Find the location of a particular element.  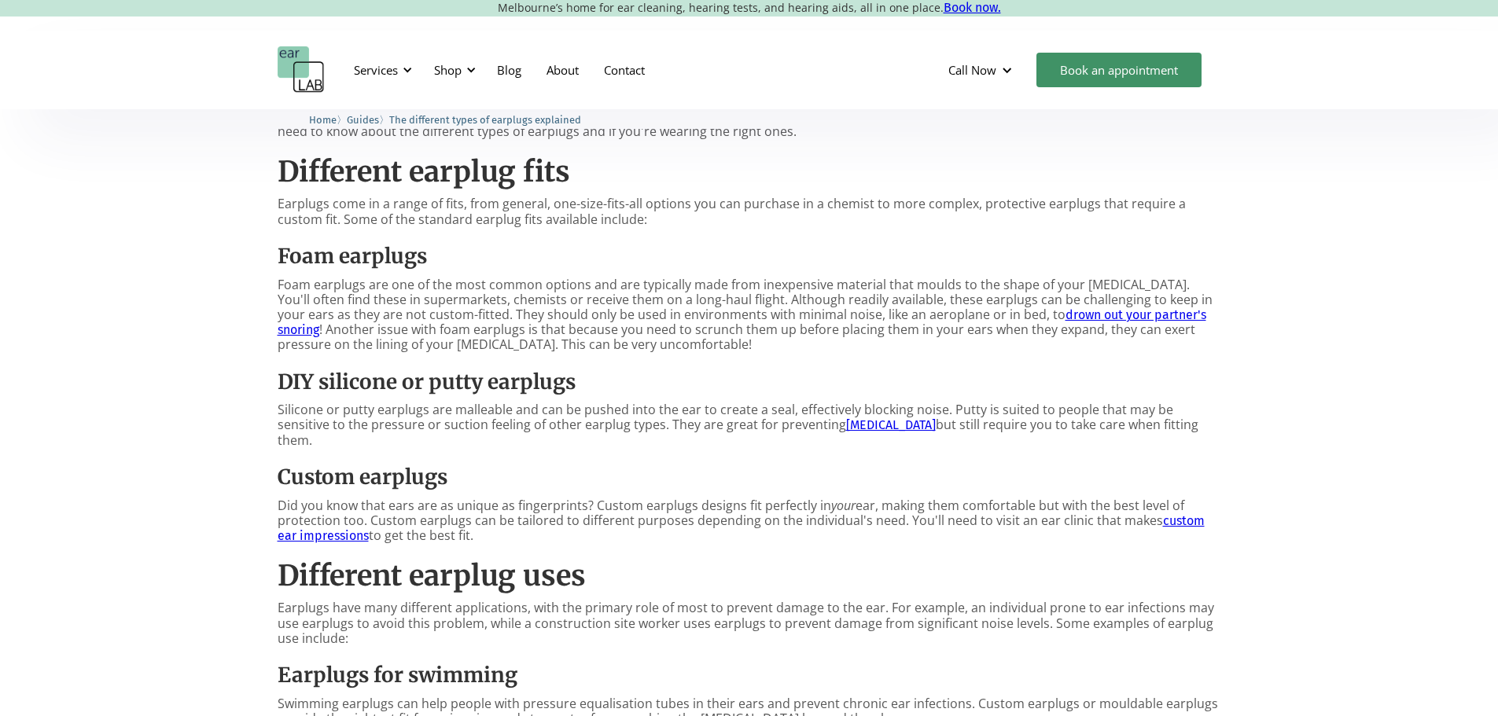

h3: Earplugs for swimming is located at coordinates (749, 676).